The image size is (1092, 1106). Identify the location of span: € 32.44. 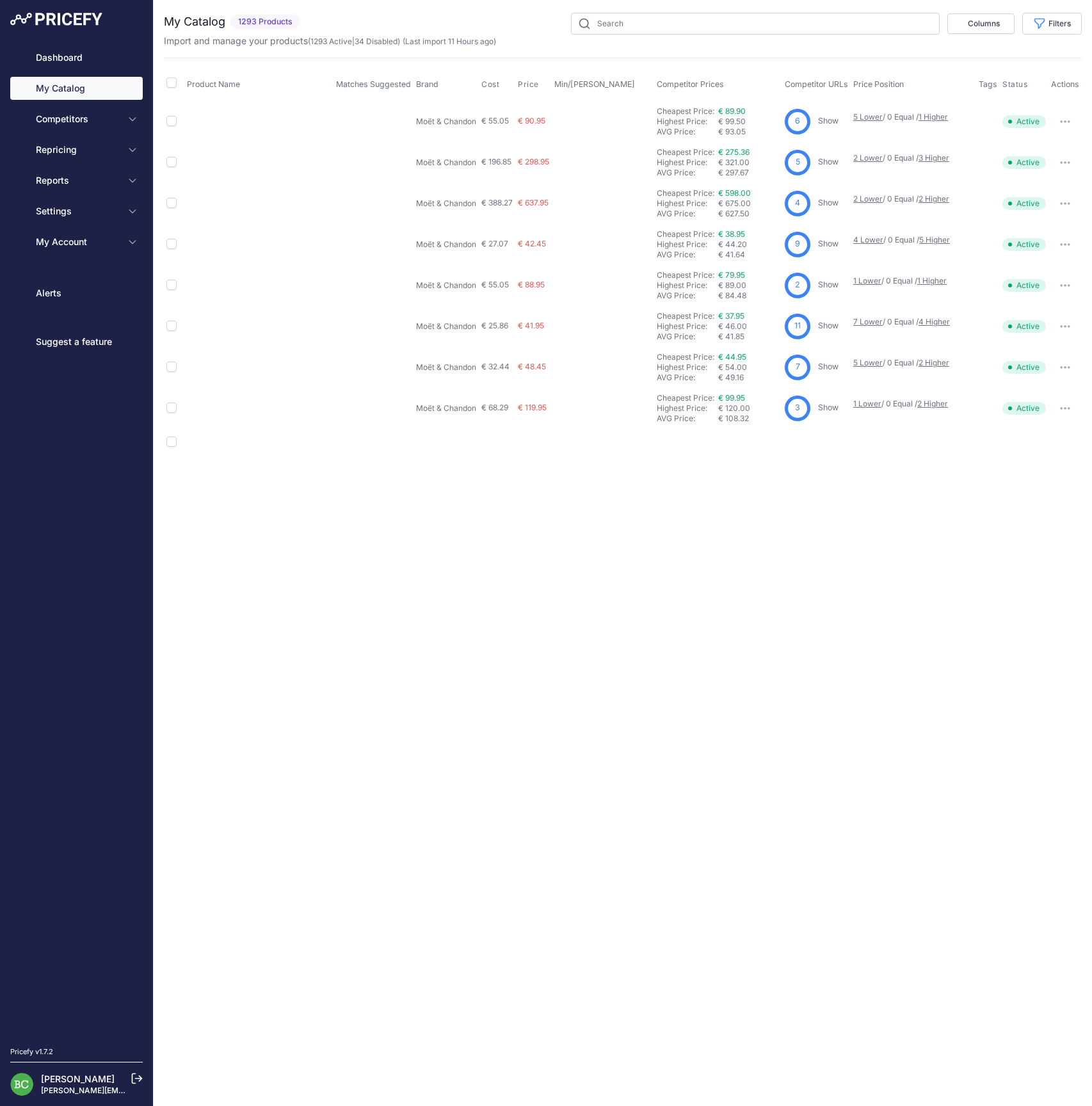
(496, 366).